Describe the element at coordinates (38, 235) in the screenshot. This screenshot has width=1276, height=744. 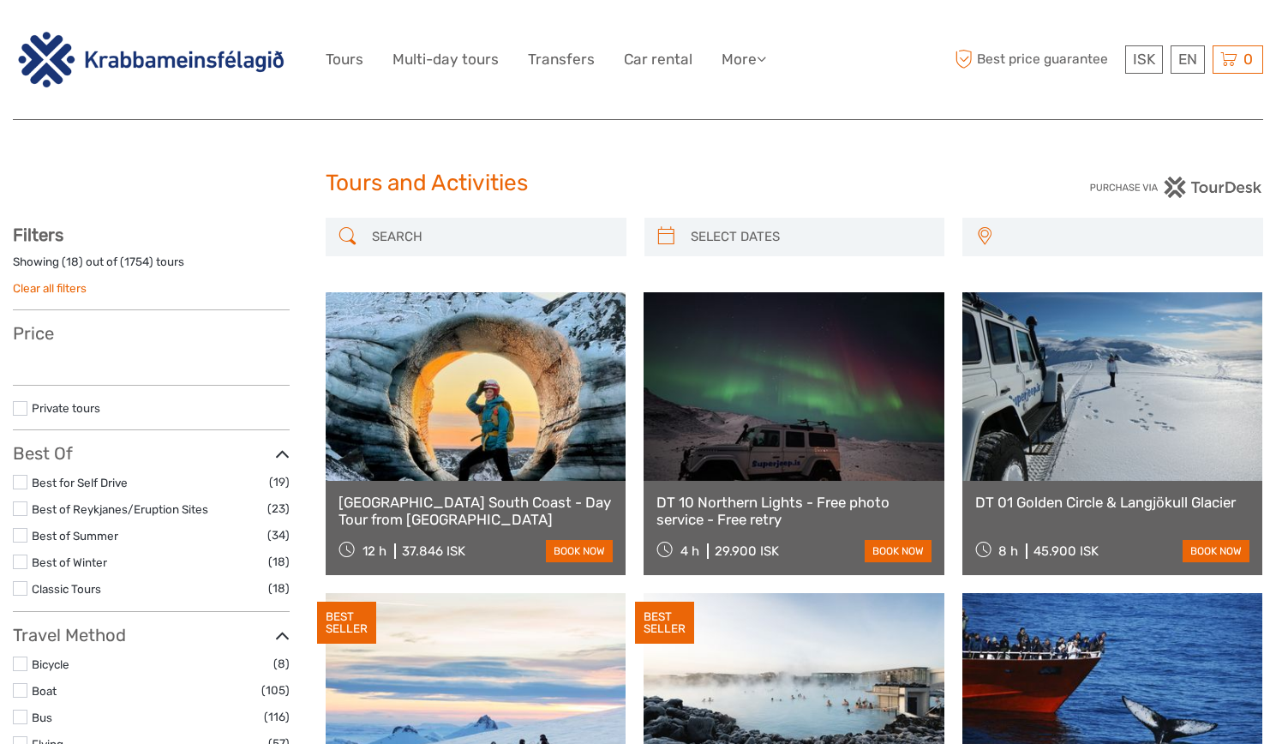
I see `strong: Filters` at that location.